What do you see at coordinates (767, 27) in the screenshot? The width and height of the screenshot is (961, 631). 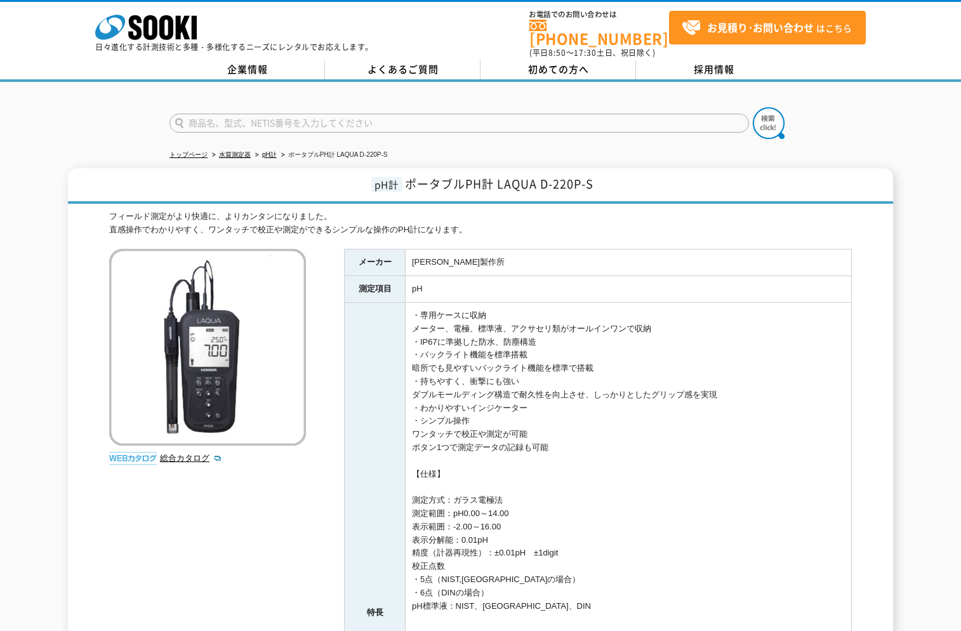 I see `a: お見積り･お問い合わせはこちら` at bounding box center [767, 27].